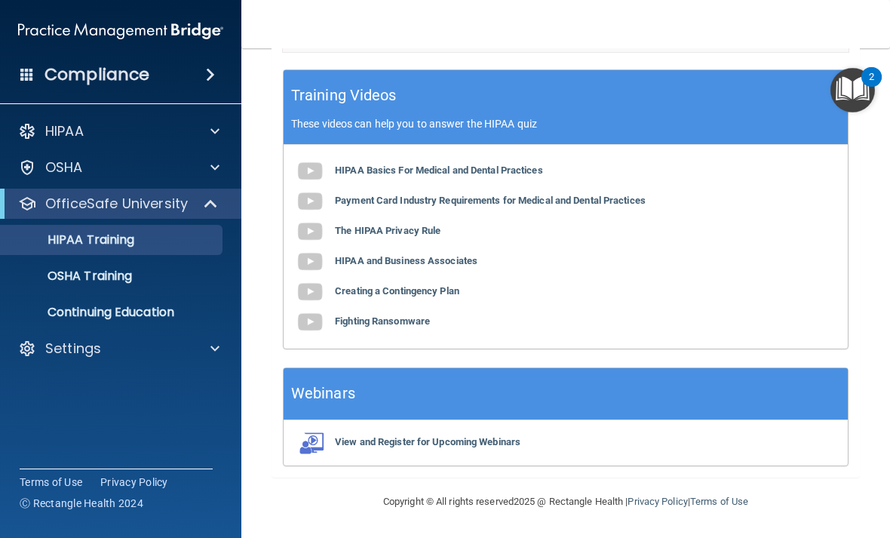  What do you see at coordinates (72, 240) in the screenshot?
I see `p: HIPAA Training` at bounding box center [72, 240].